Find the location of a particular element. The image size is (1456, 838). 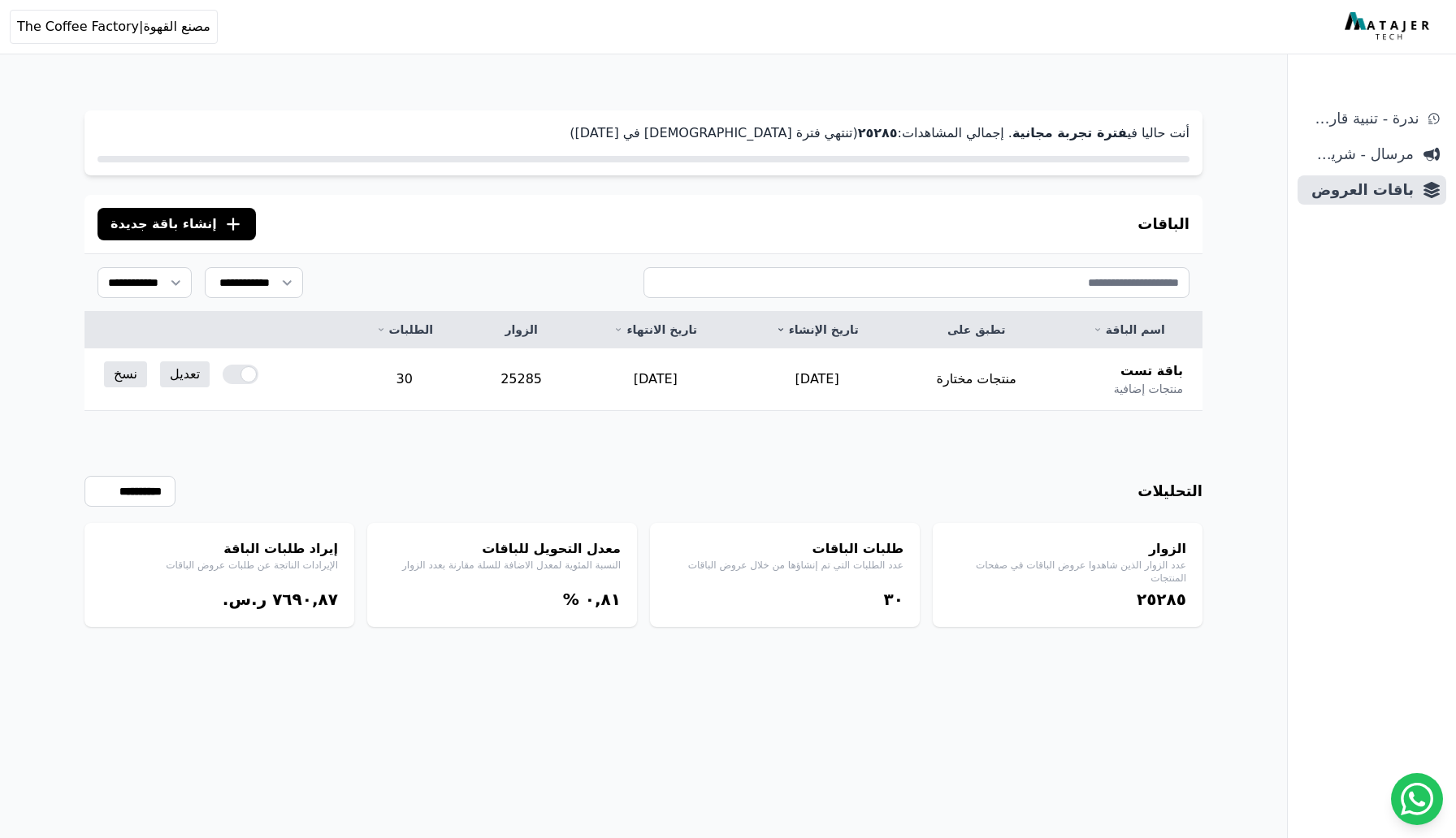

a: ندرة - تنبية قارب علي النفاذ is located at coordinates (1371, 118).